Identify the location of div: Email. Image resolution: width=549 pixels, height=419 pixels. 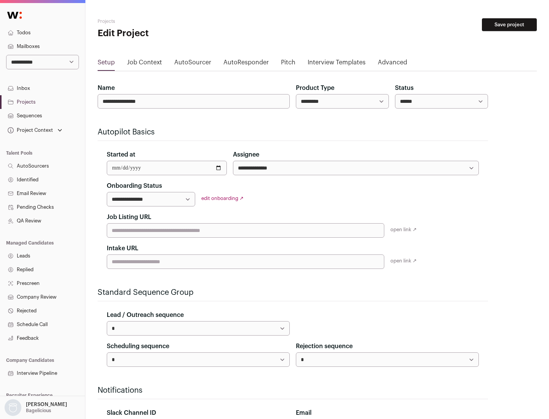
(387, 413).